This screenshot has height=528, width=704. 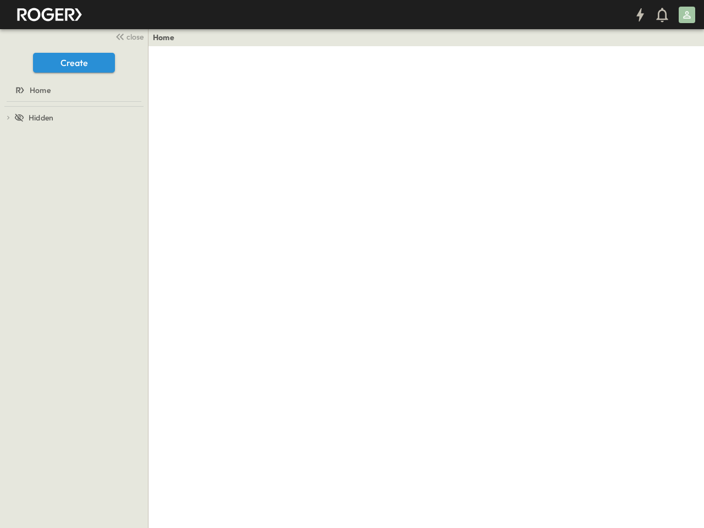 What do you see at coordinates (41, 118) in the screenshot?
I see `span: Hidden` at bounding box center [41, 118].